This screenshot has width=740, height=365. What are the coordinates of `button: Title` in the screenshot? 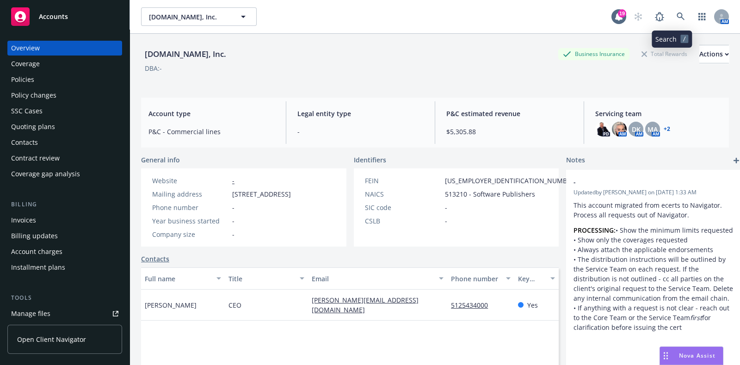 It's located at (266, 278).